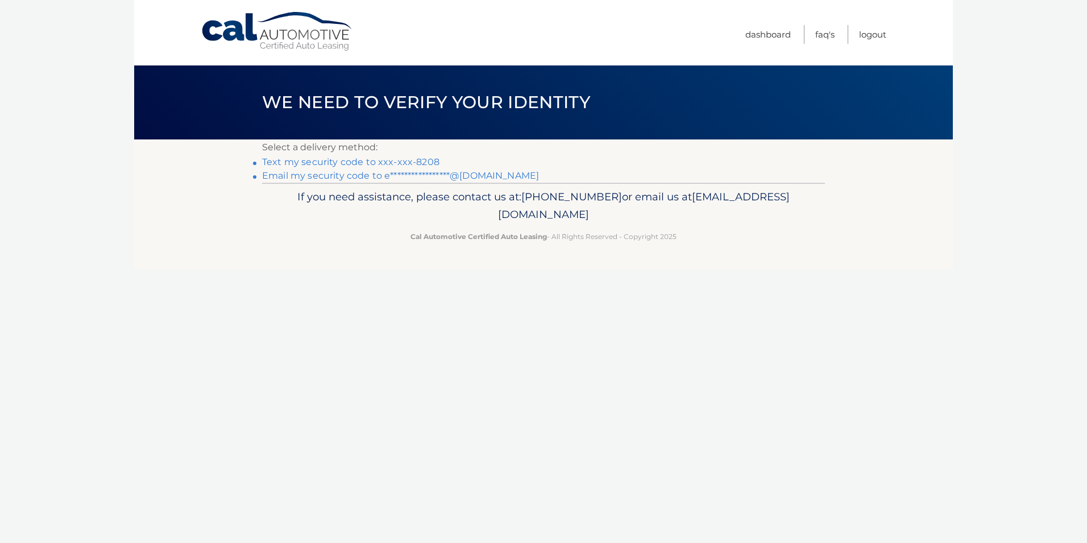 The height and width of the screenshot is (543, 1087). What do you see at coordinates (544, 147) in the screenshot?
I see `p: Select a delivery method:` at bounding box center [544, 147].